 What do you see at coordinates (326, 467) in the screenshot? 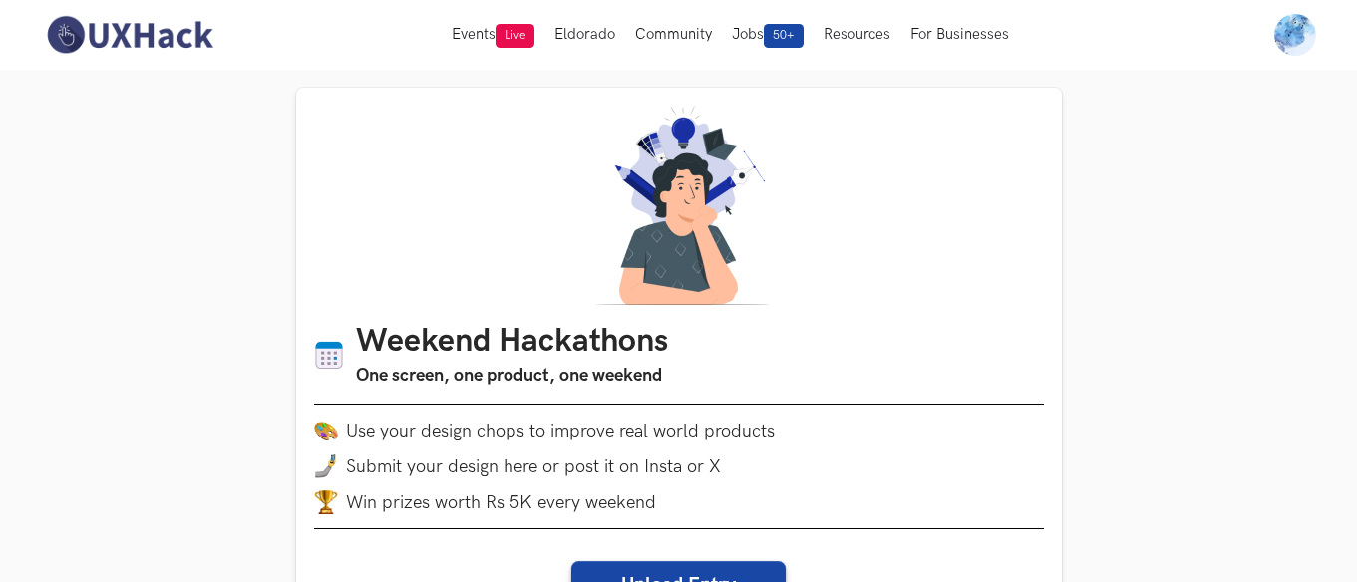
I see `img: mobile-in-hand.png` at bounding box center [326, 467].